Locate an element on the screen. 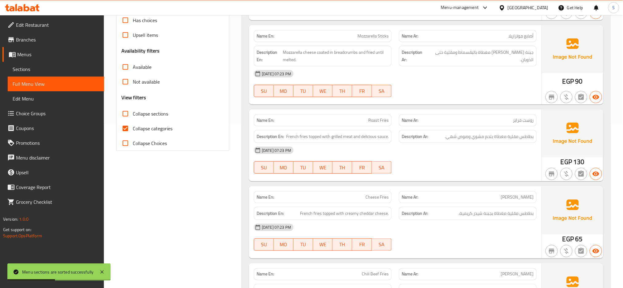 This screenshot has width=623, height=288. span: روست فرایز is located at coordinates (523, 120).